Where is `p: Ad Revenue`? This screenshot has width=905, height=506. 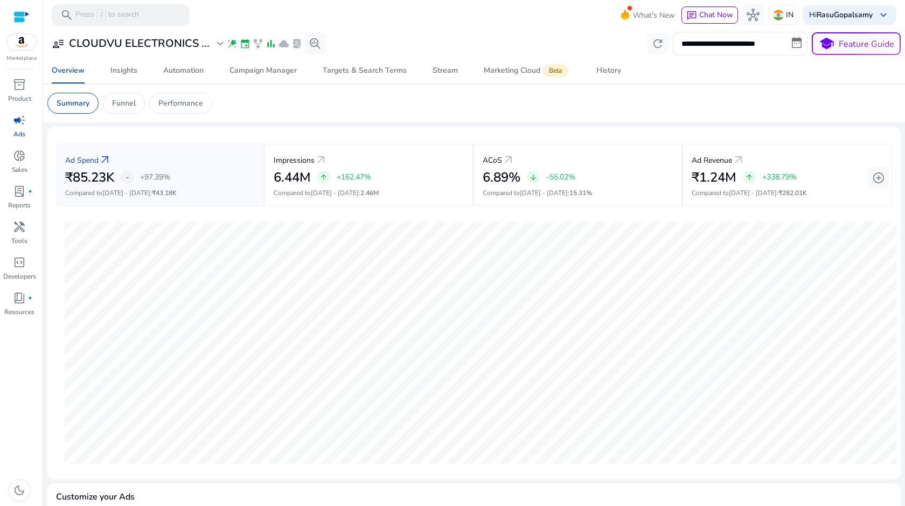
p: Ad Revenue is located at coordinates (712, 160).